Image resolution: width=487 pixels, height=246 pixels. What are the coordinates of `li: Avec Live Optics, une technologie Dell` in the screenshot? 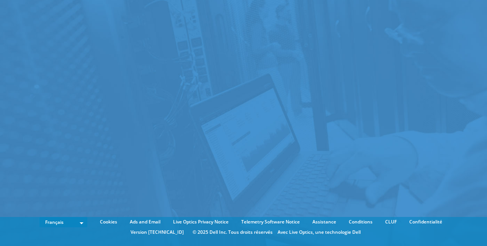 It's located at (319, 233).